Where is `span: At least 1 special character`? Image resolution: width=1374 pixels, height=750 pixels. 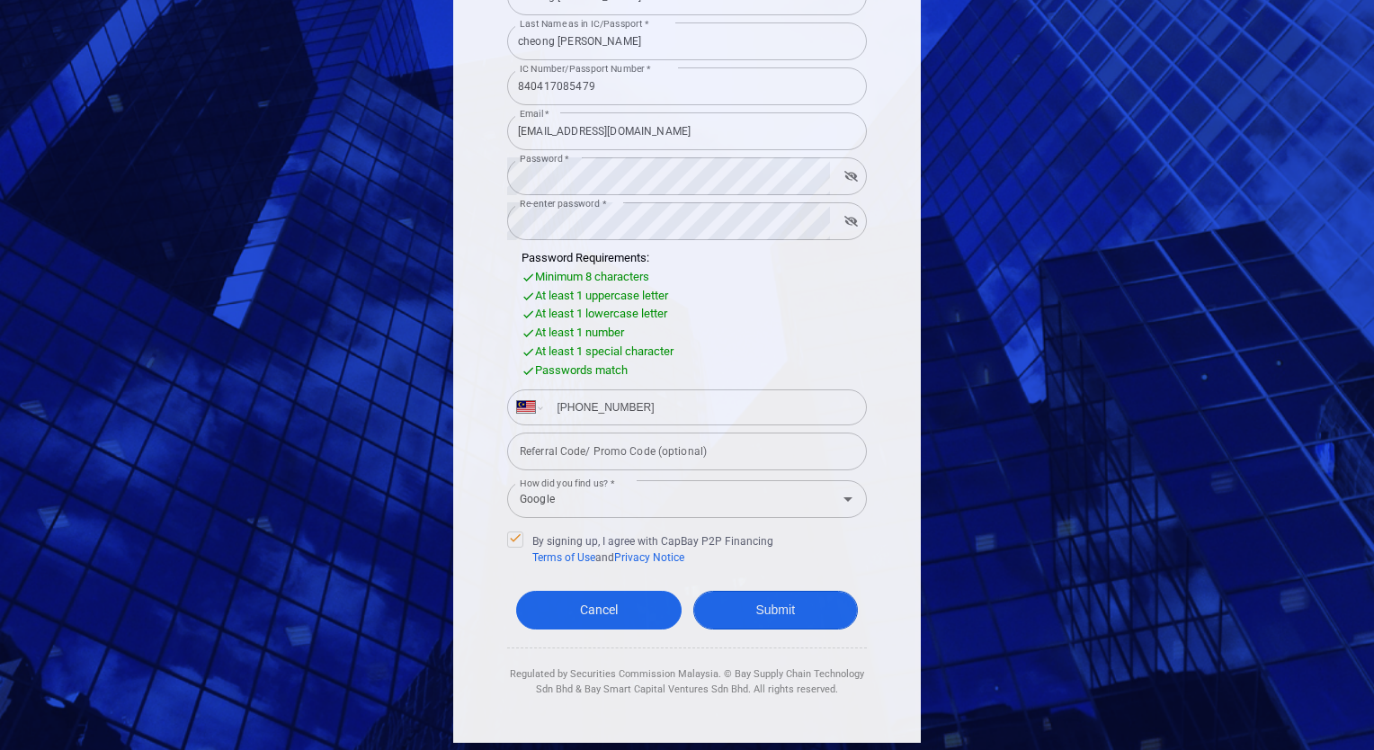 span: At least 1 special character is located at coordinates (604, 351).